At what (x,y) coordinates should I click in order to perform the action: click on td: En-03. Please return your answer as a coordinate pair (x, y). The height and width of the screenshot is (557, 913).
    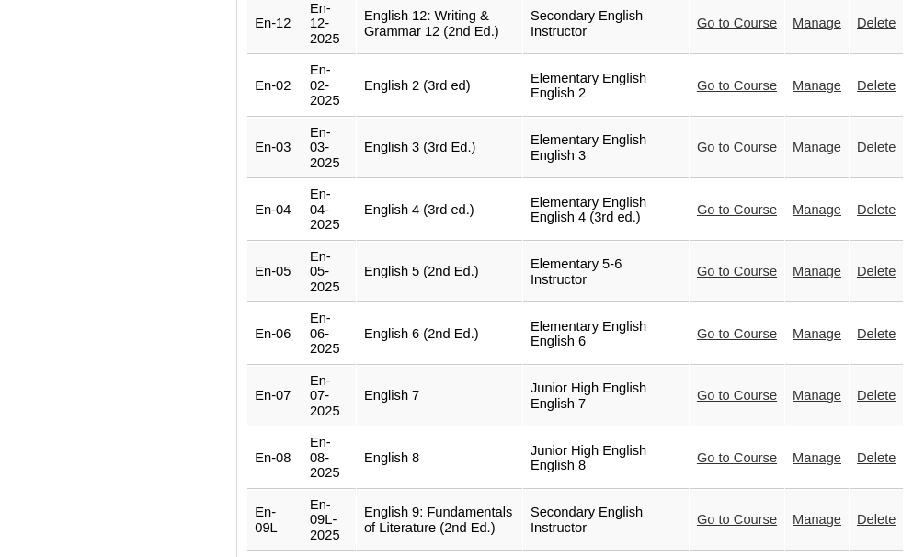
    Looking at the image, I should click on (274, 148).